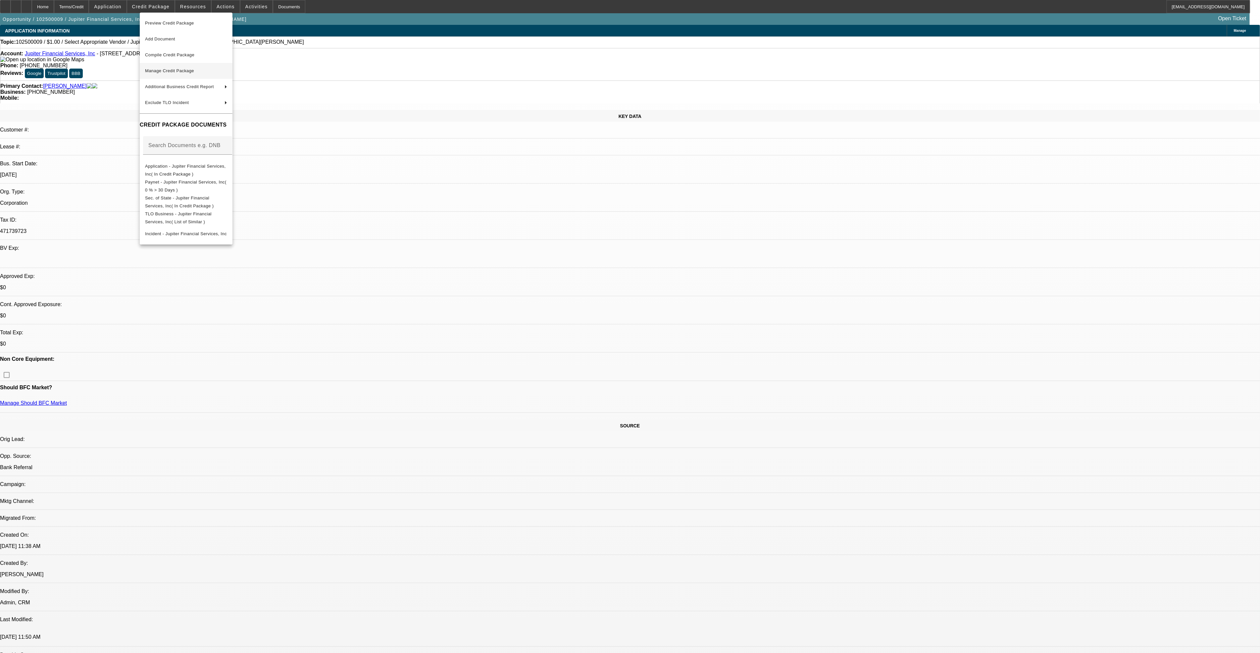  What do you see at coordinates (185, 170) in the screenshot?
I see `span: Application - Jupiter Financial Services, Inc( In Credit Package )` at bounding box center [185, 170].